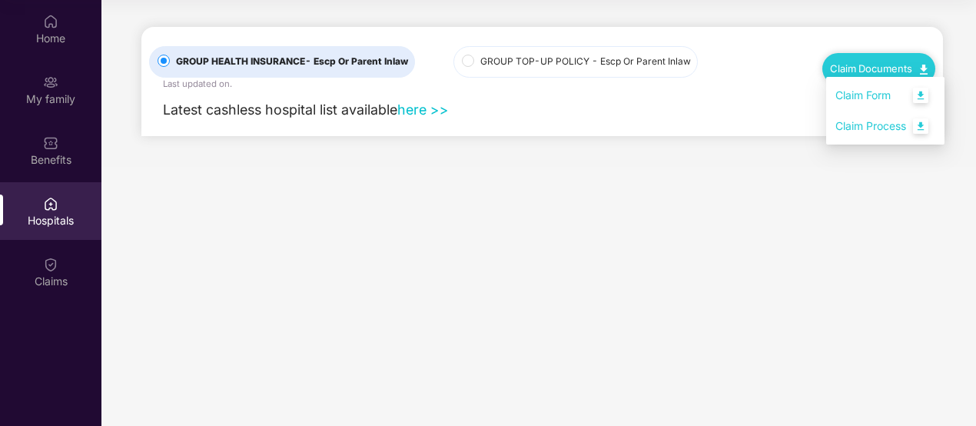 This screenshot has height=426, width=976. I want to click on span: GROUP HEALTH INSURANCE, so click(292, 61).